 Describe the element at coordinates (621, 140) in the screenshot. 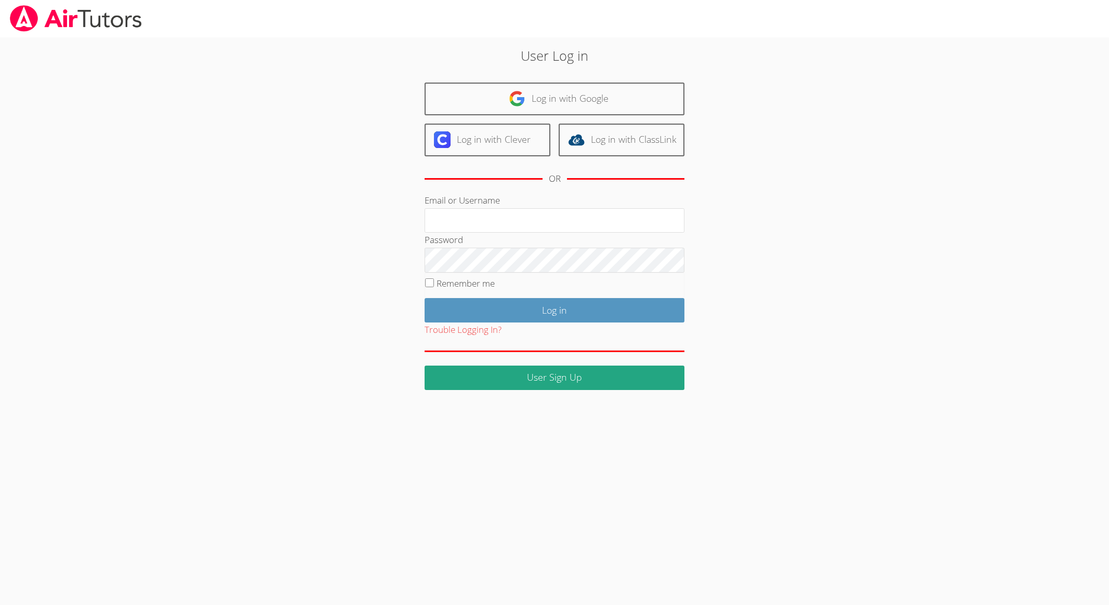

I see `a: Log in with ClassLink` at that location.